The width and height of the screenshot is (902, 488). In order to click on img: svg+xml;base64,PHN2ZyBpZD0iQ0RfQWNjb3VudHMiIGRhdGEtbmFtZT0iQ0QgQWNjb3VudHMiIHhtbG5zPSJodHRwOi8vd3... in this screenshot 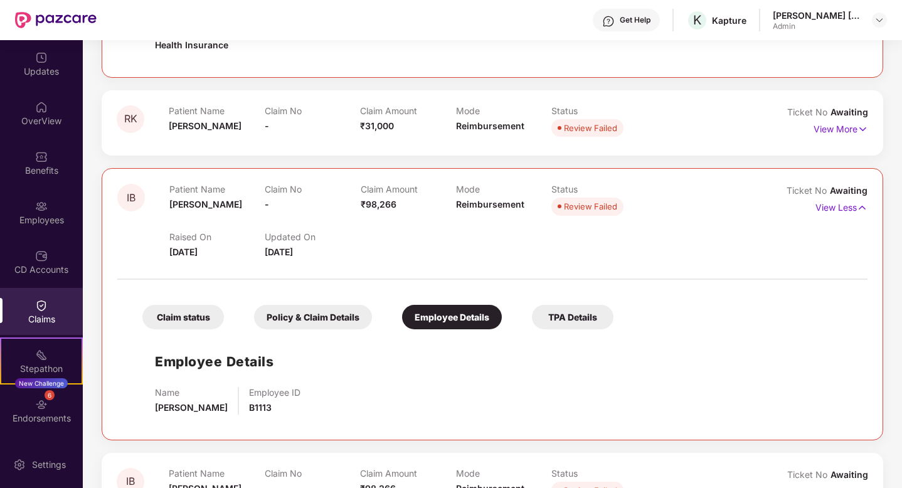, I will do `click(41, 256)`.